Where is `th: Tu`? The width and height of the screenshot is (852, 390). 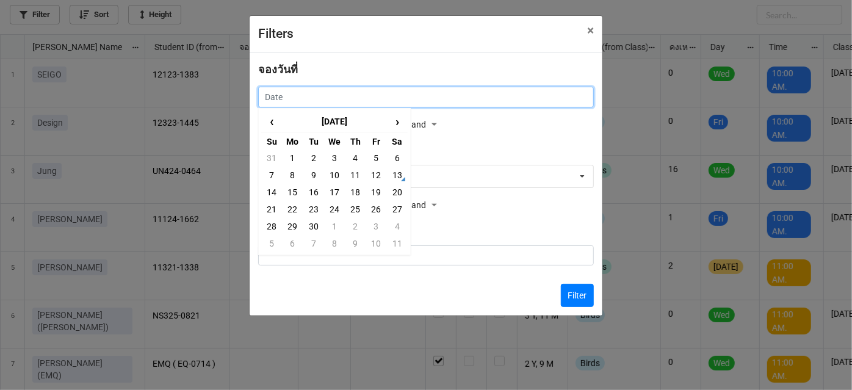 th: Tu is located at coordinates (314, 141).